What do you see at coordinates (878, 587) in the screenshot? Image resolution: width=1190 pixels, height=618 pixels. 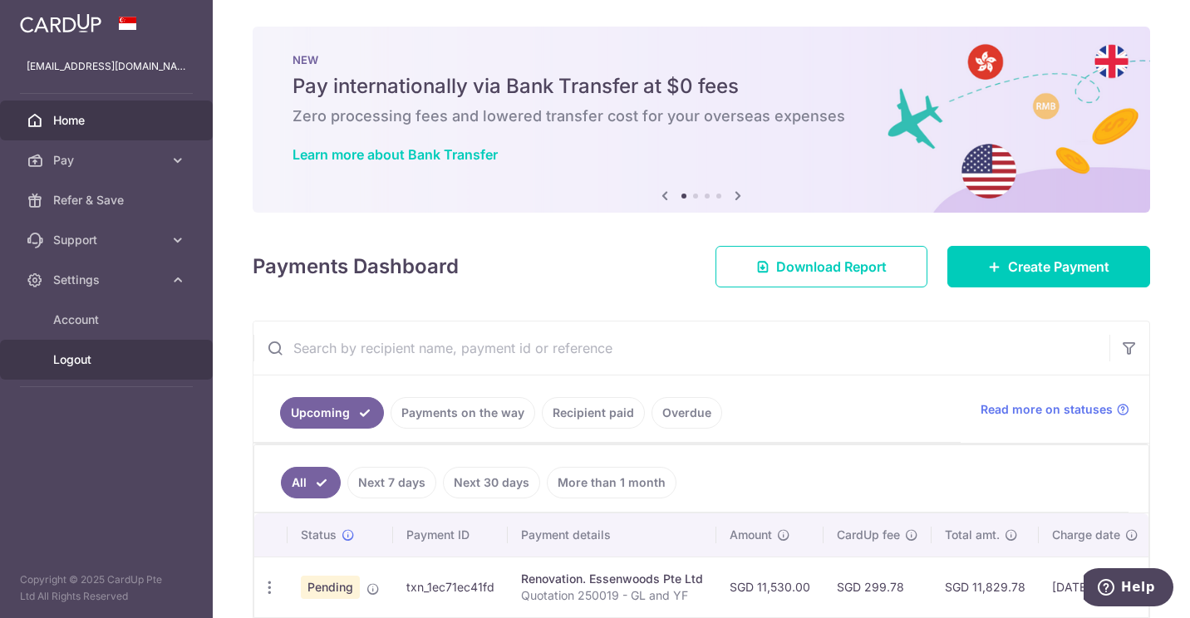 I see `td: SGD 299.78` at bounding box center [878, 587].